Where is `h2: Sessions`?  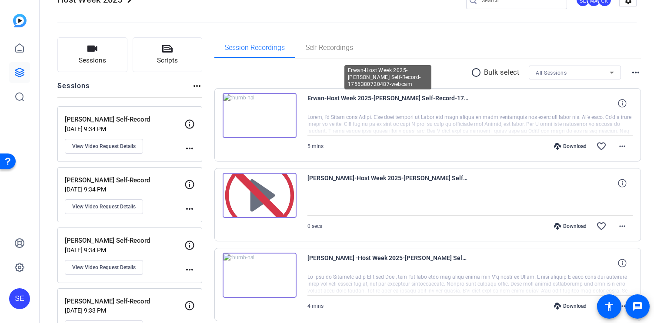
h2: Sessions is located at coordinates (73, 89).